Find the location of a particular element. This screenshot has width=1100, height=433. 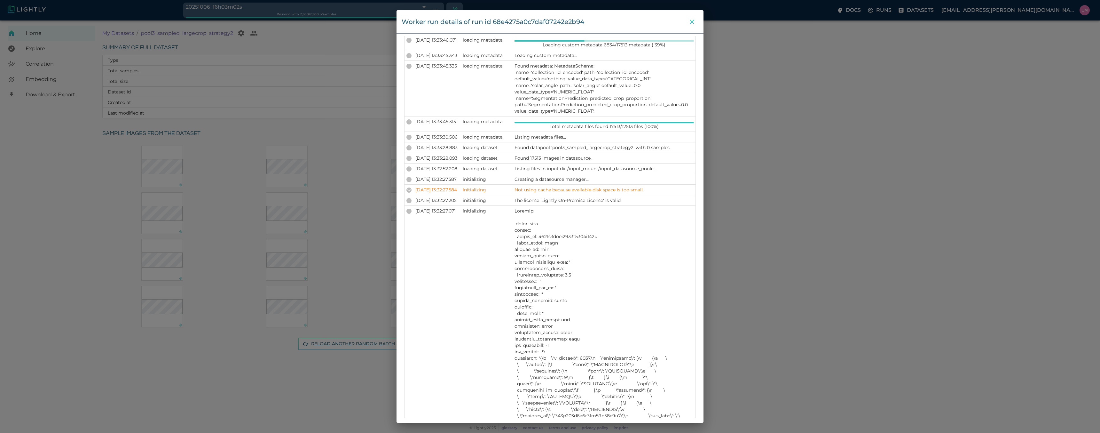

p: The license 'Lightly On-Premise License' is valid. is located at coordinates (604, 200).